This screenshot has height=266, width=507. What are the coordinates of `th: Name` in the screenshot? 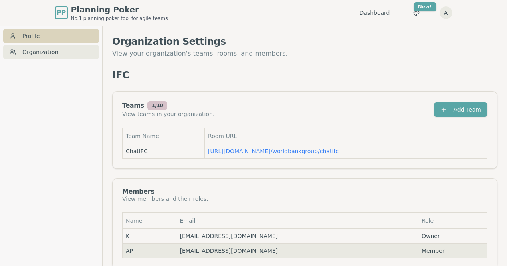 It's located at (149, 221).